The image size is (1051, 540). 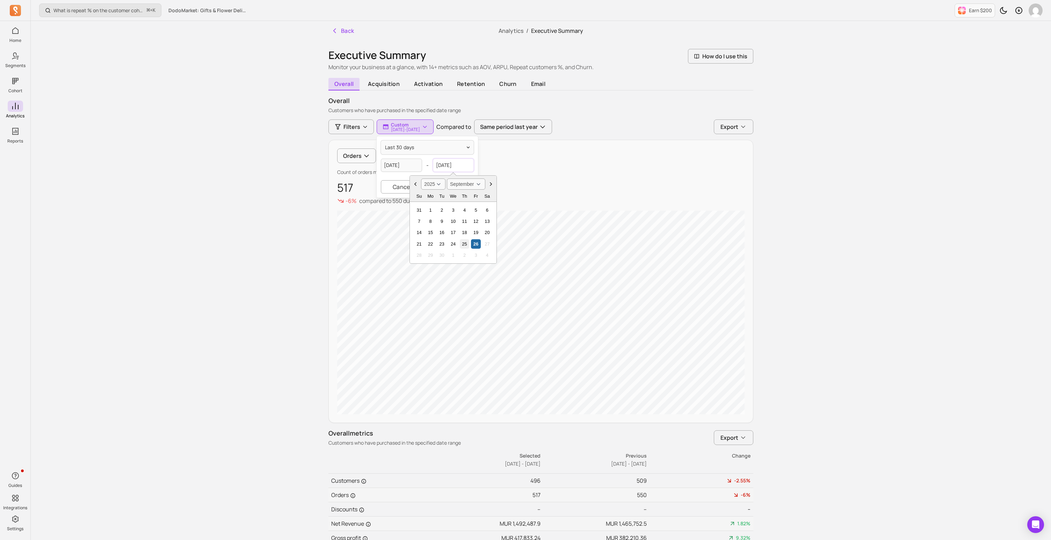 I want to click on td: 550, so click(x=594, y=495).